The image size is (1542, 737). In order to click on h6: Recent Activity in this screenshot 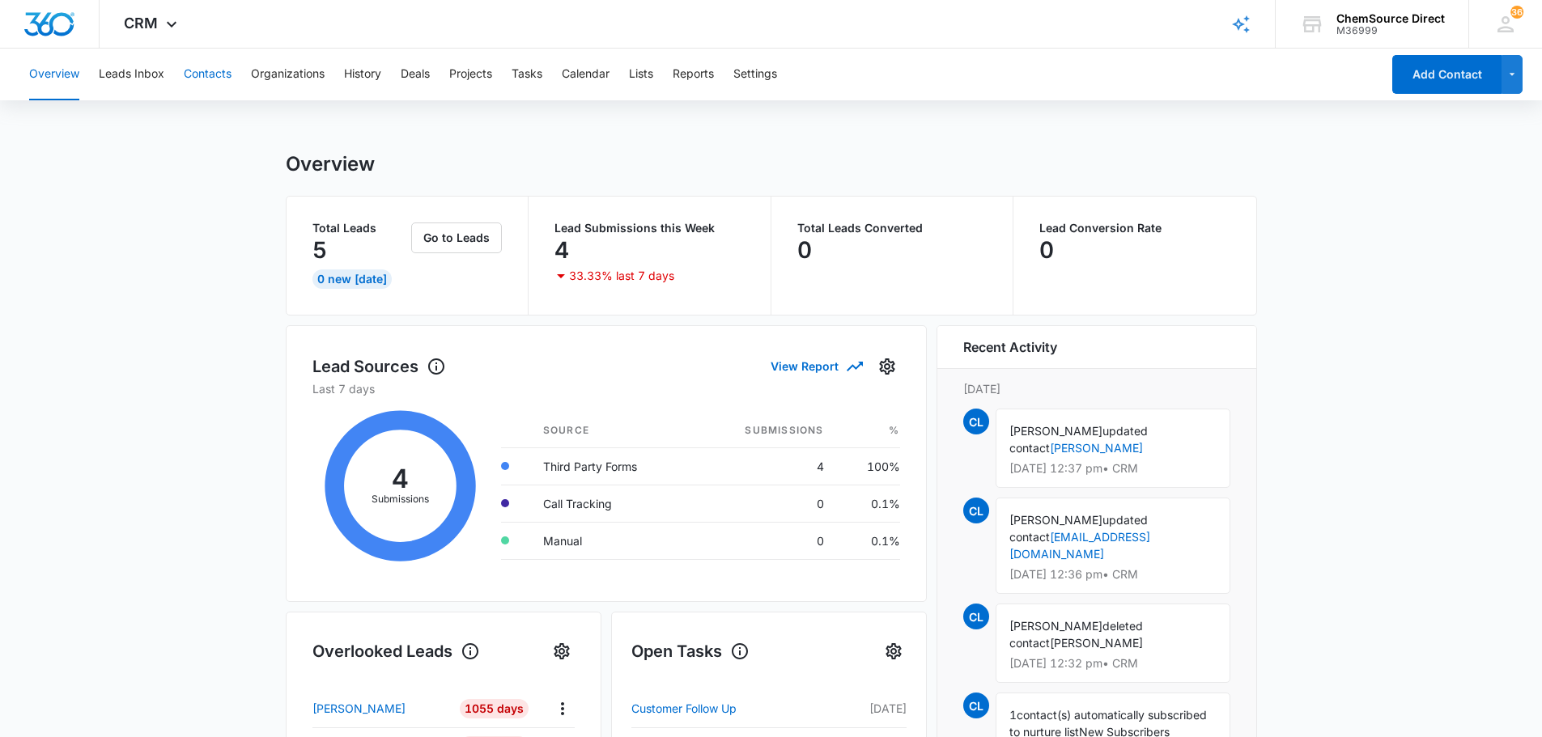, I will do `click(1010, 347)`.